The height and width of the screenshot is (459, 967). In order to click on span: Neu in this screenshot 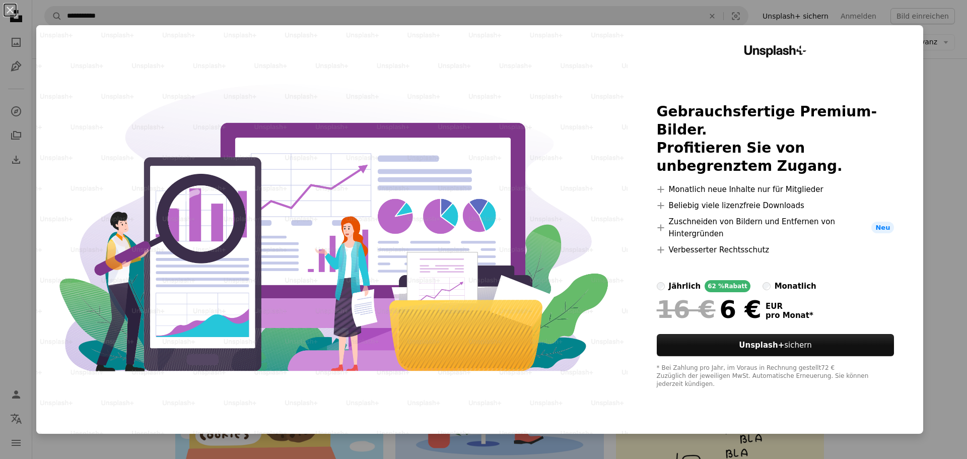, I will do `click(882, 228)`.